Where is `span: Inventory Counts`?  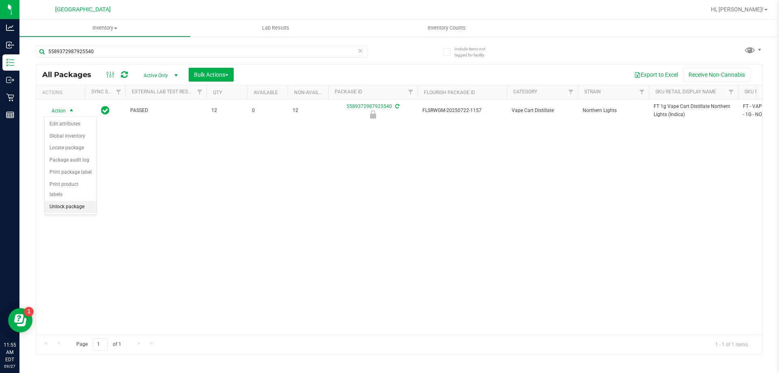 span: Inventory Counts is located at coordinates (447, 28).